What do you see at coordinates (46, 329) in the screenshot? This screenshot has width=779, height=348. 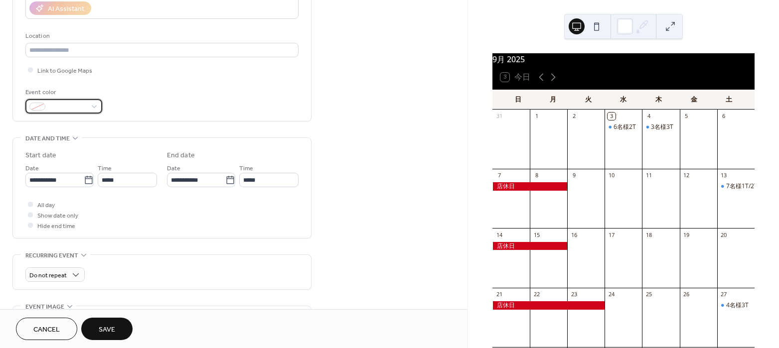 I see `button: Cancel` at bounding box center [46, 329].